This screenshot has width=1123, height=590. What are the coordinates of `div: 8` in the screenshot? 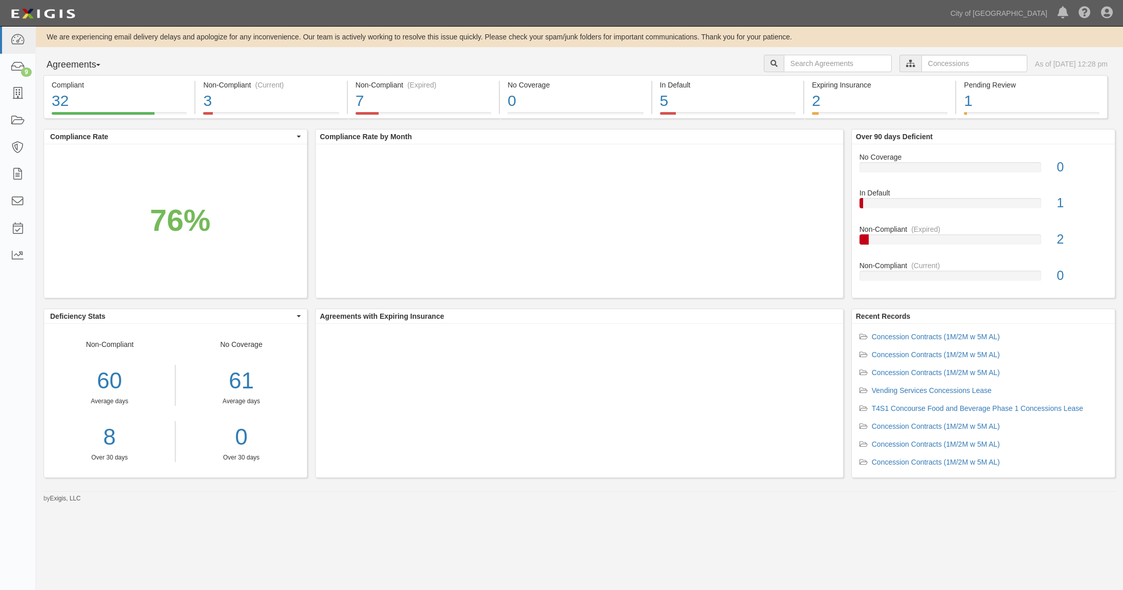 It's located at (109, 437).